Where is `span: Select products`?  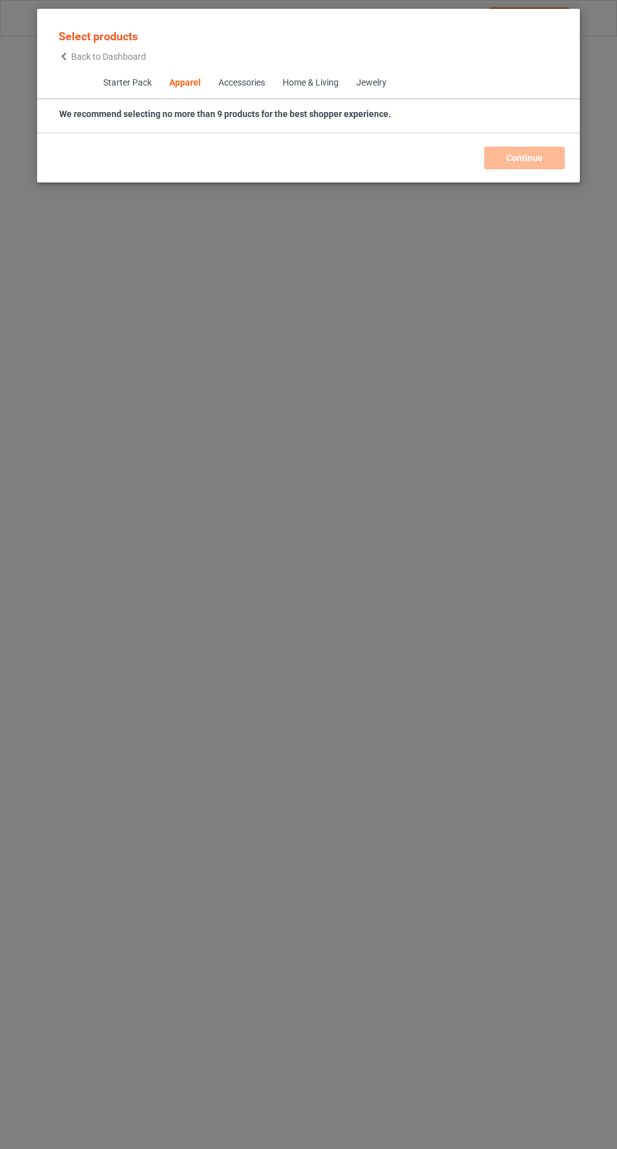
span: Select products is located at coordinates (98, 36).